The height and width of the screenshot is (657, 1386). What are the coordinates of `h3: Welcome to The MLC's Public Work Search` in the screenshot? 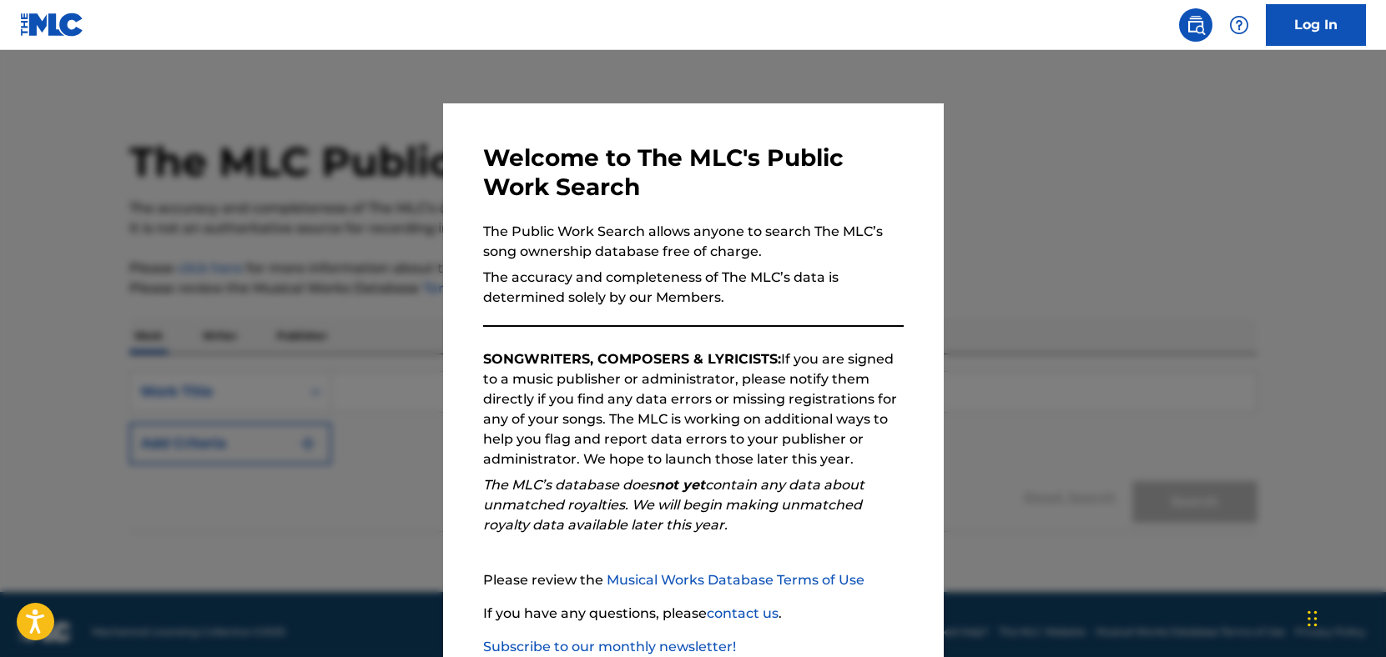 It's located at (693, 173).